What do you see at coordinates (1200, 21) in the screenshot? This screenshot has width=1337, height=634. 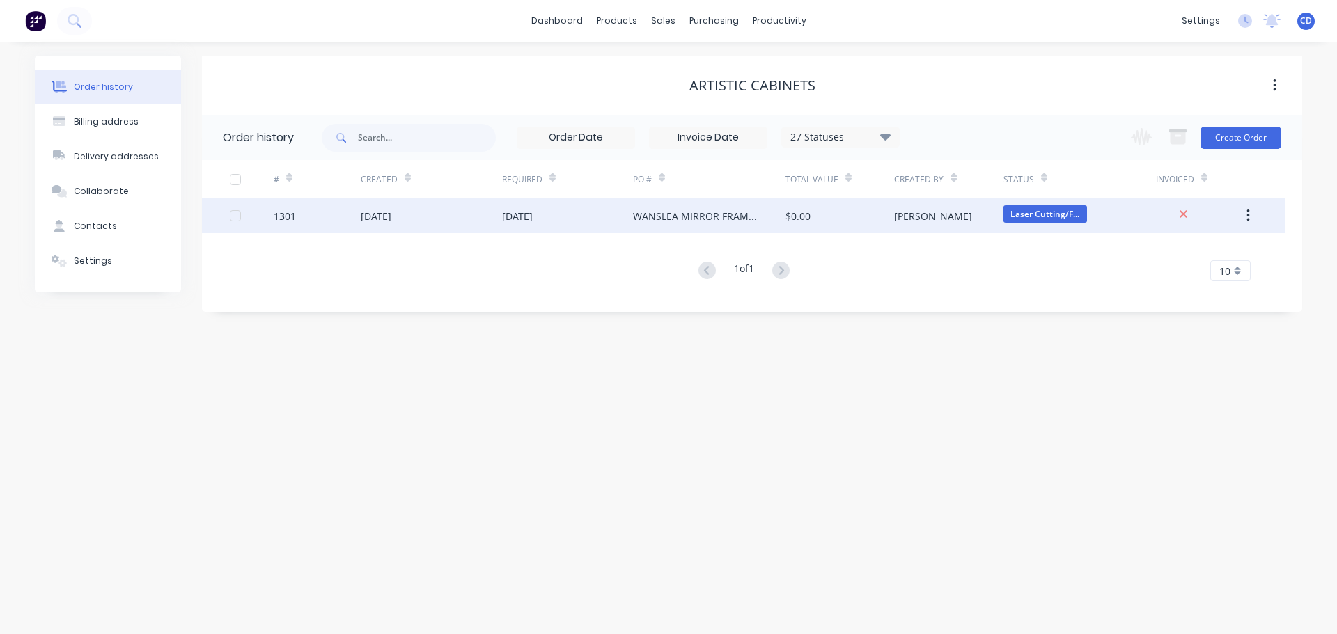 I see `div: settings` at bounding box center [1200, 21].